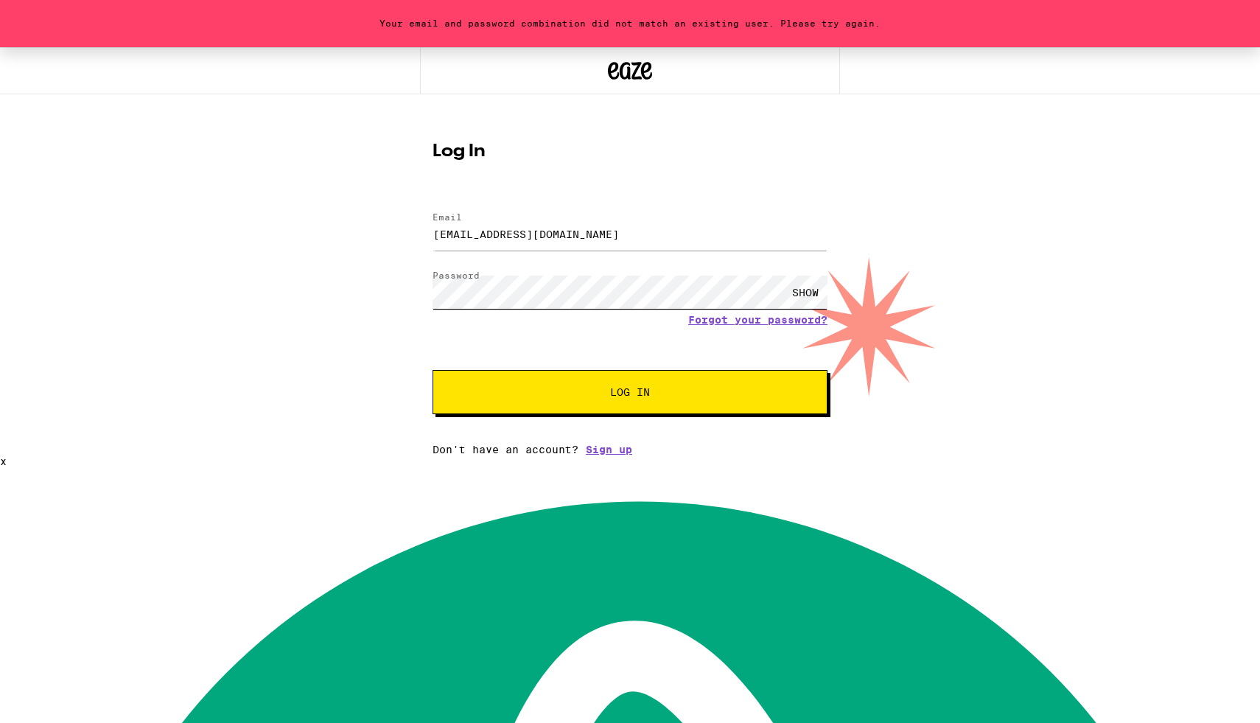  Describe the element at coordinates (447, 217) in the screenshot. I see `label: Email` at that location.